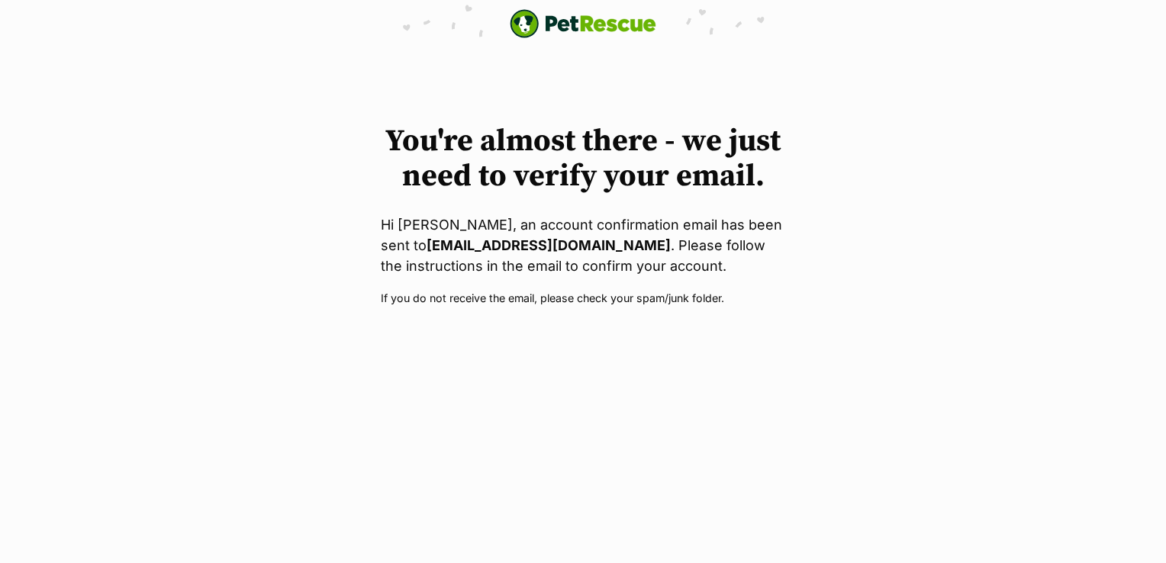 The height and width of the screenshot is (563, 1166). What do you see at coordinates (583, 298) in the screenshot?
I see `p: If you do not receive the email, please check your spam/junk folder.` at bounding box center [583, 298].